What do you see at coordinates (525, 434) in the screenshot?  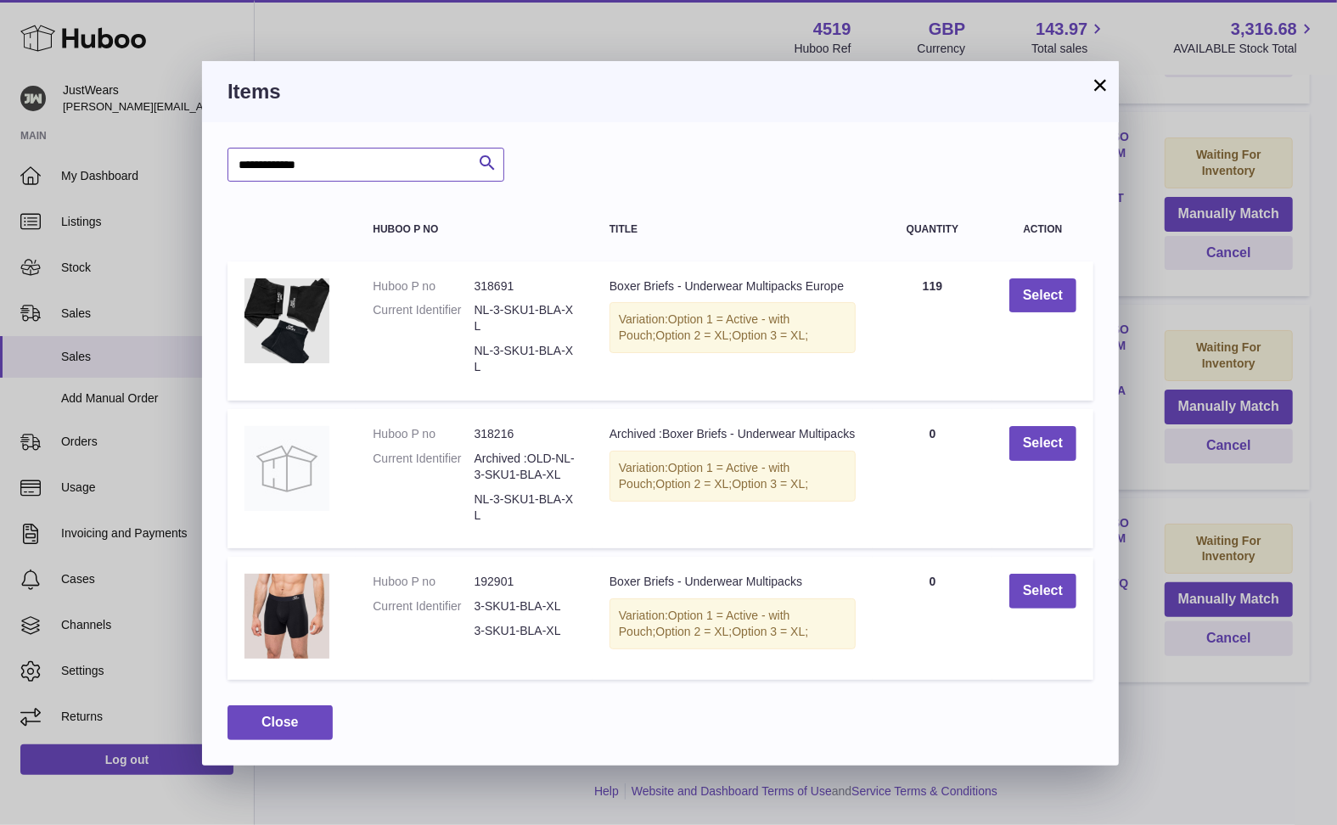 I see `dd: 318216` at bounding box center [525, 434].